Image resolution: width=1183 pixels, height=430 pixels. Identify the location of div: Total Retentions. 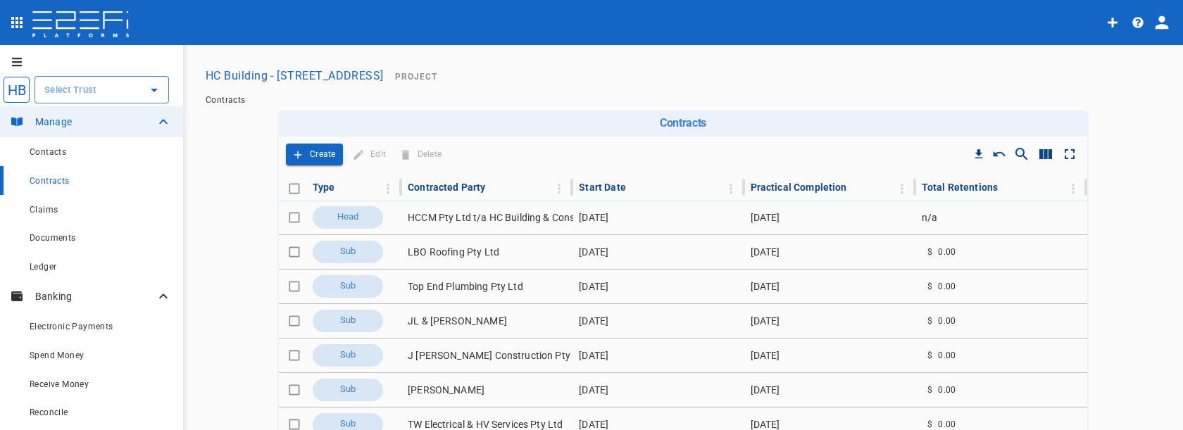
(960, 187).